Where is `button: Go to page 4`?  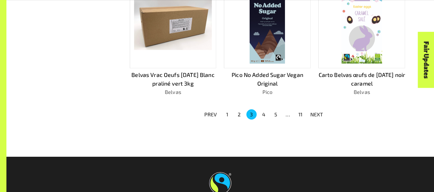 button: Go to page 4 is located at coordinates (264, 115).